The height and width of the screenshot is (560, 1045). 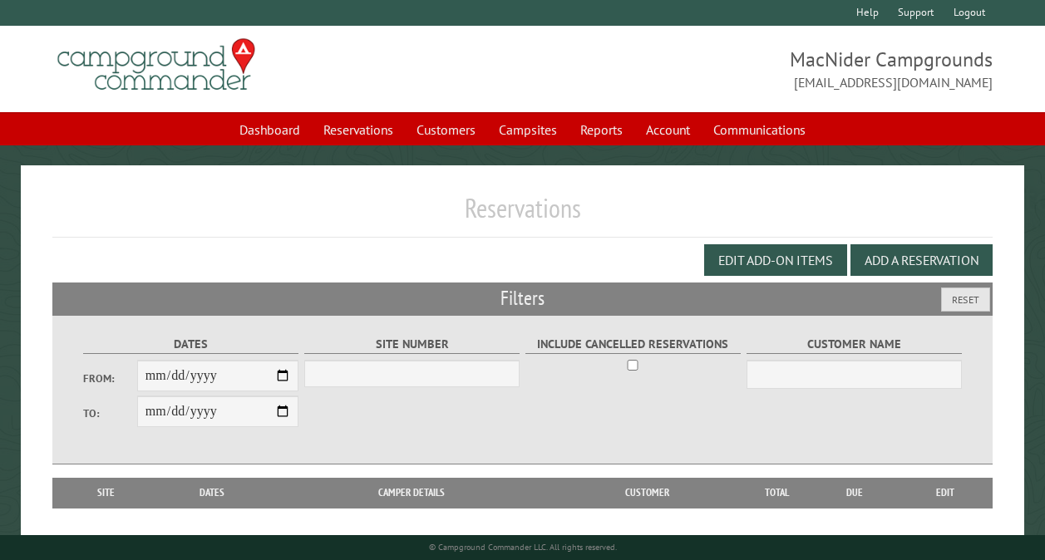 I want to click on a: Campsites, so click(x=528, y=130).